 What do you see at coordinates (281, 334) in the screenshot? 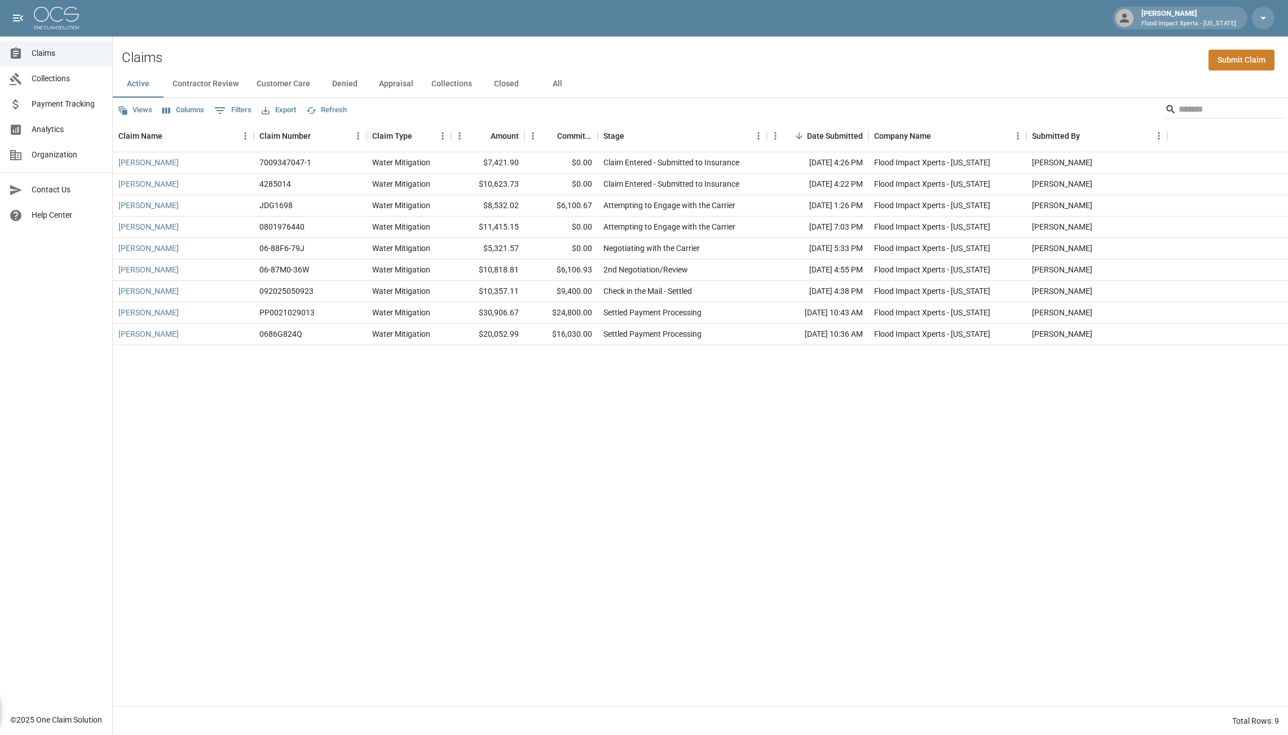
I see `div: 0686G824Q` at bounding box center [281, 334].